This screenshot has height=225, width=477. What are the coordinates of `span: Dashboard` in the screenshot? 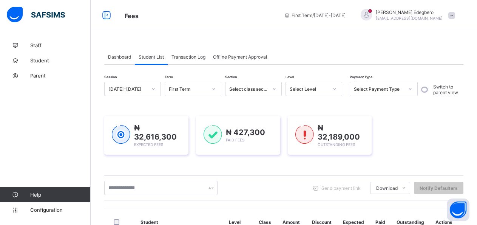 It's located at (119, 57).